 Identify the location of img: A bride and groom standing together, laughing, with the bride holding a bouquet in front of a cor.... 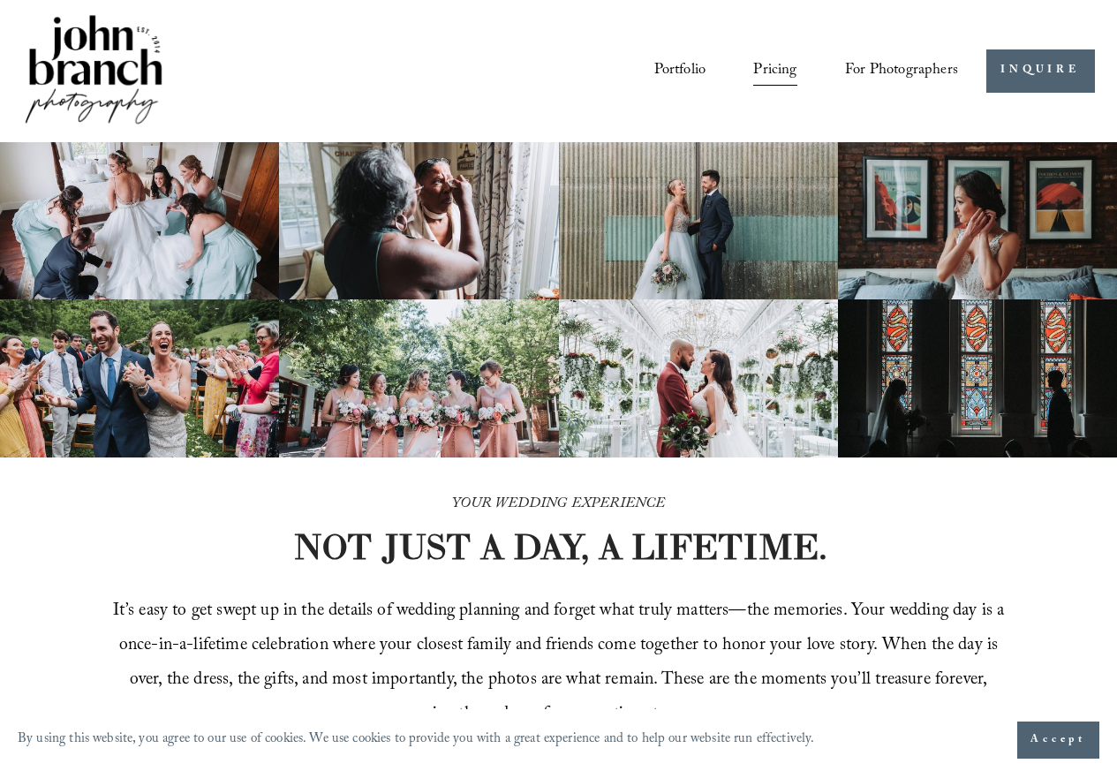
(698, 221).